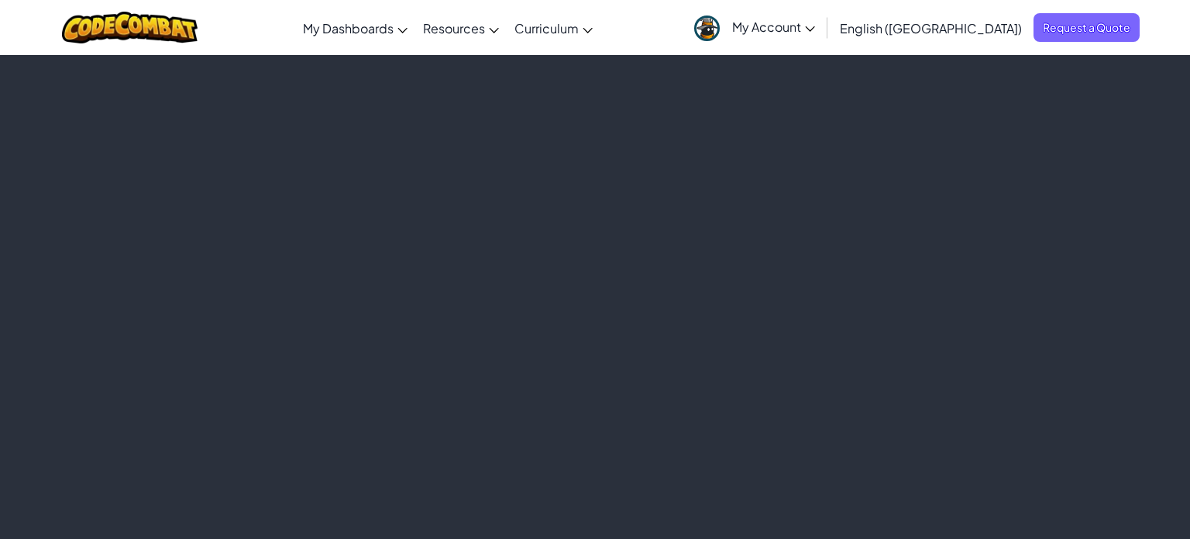  I want to click on img: CodeCombat logo, so click(129, 27).